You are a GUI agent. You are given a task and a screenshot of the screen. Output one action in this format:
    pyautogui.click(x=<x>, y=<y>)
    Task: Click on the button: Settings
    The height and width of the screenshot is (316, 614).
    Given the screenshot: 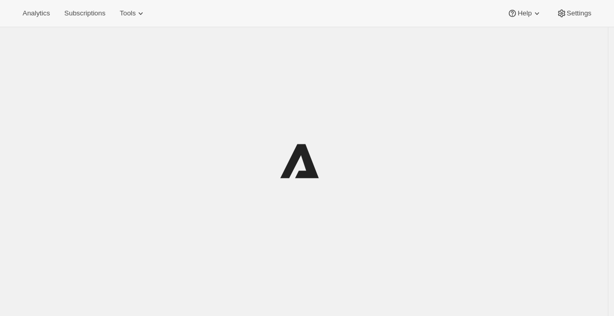 What is the action you would take?
    pyautogui.click(x=574, y=13)
    